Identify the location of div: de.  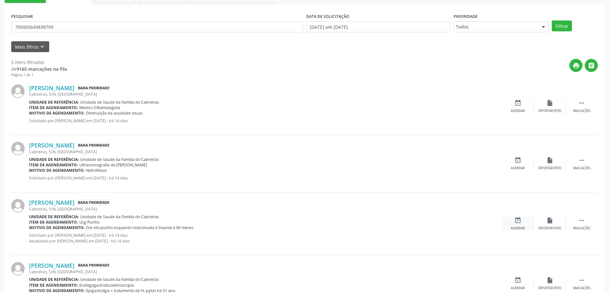
(39, 69).